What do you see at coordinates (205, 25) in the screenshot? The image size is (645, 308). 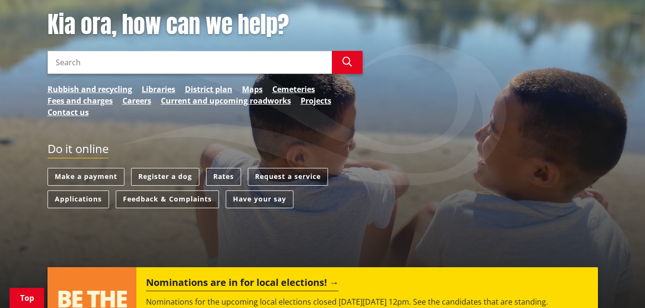 I see `h1: Kia ora, how can we help?` at bounding box center [205, 25].